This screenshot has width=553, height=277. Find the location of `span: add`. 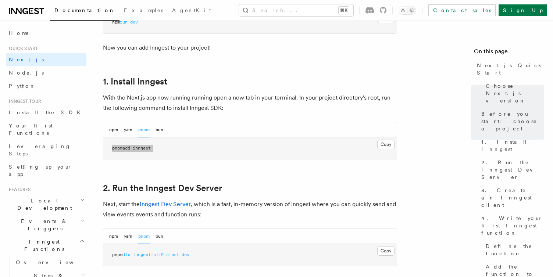

span: add is located at coordinates (126, 148).